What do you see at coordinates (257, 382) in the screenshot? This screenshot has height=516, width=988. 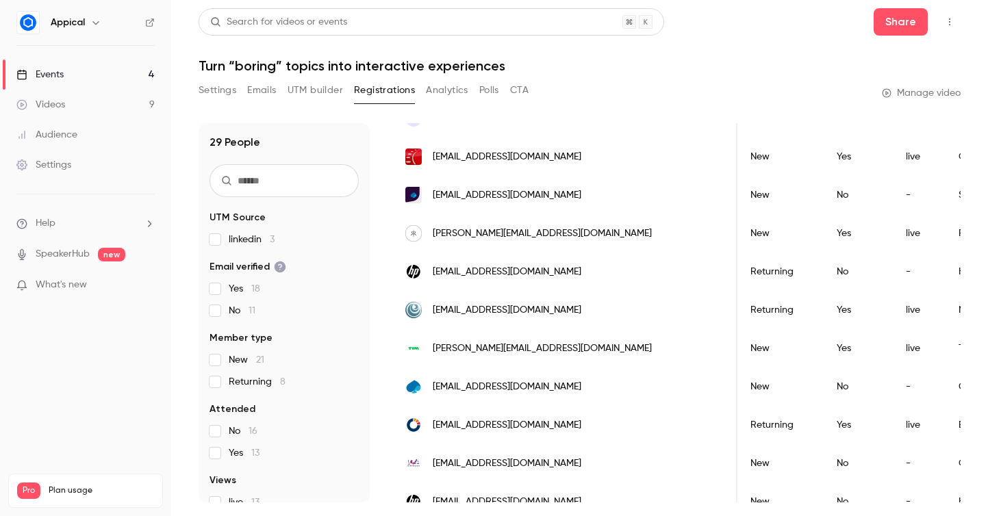 I see `span: Returning` at bounding box center [257, 382].